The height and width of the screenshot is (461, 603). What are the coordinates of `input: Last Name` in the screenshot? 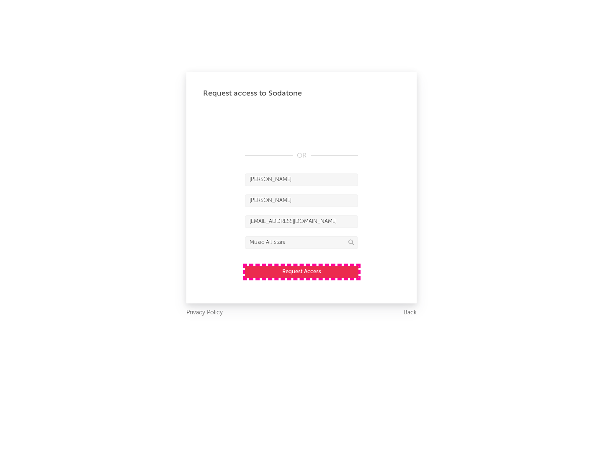 It's located at (302, 201).